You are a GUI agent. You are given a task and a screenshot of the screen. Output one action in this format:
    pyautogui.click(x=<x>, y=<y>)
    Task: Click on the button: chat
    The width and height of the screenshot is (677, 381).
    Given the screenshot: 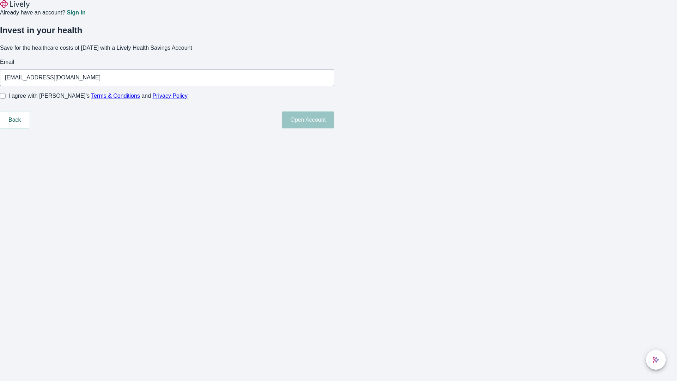 What is the action you would take?
    pyautogui.click(x=656, y=360)
    